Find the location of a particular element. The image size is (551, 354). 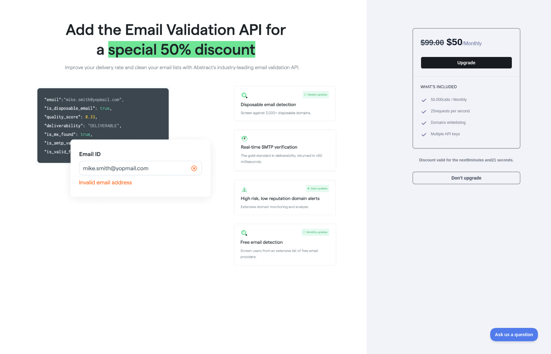

h3: What's included is located at coordinates (466, 87).